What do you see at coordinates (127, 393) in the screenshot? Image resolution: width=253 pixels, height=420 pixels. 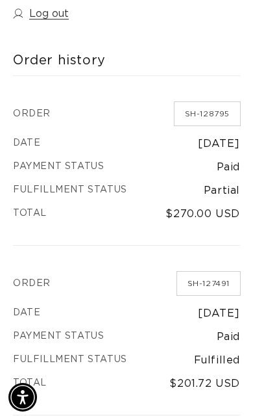 I see `td: $201.72 USD` at bounding box center [127, 393].